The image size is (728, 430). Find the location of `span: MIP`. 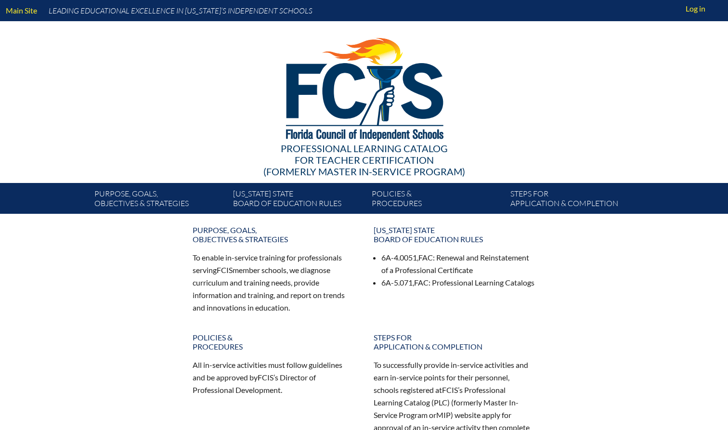

span: MIP is located at coordinates (443, 415).